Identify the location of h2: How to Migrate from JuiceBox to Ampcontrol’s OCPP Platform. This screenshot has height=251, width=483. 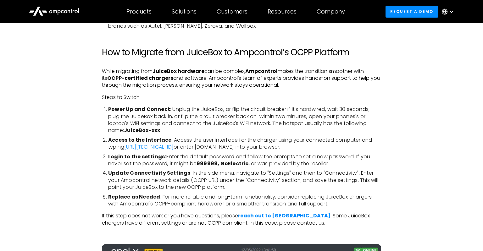
(242, 53).